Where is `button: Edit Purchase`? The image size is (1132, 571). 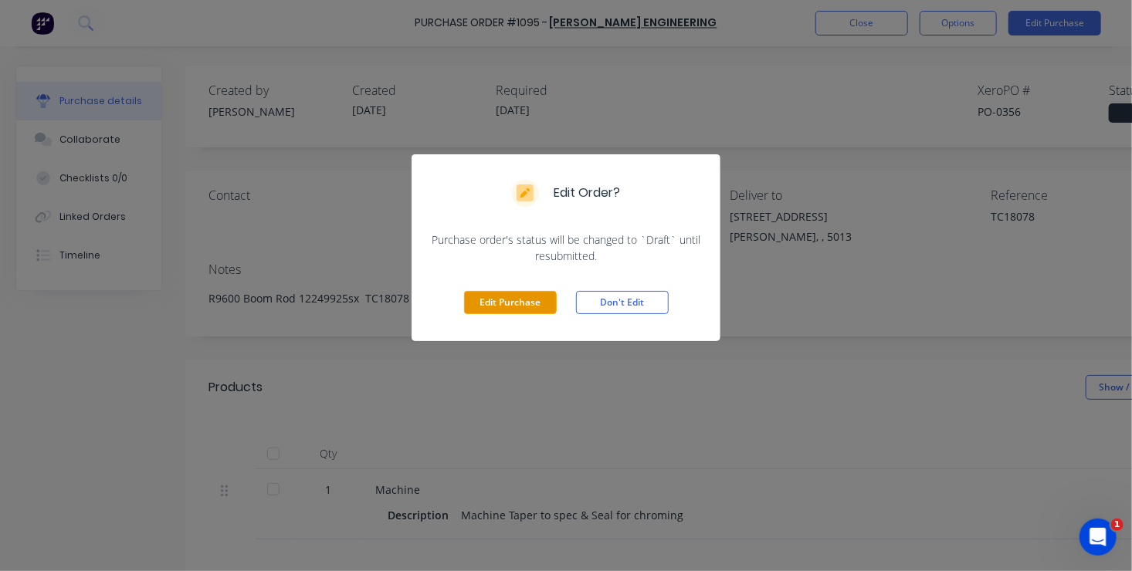
button: Edit Purchase is located at coordinates (510, 303).